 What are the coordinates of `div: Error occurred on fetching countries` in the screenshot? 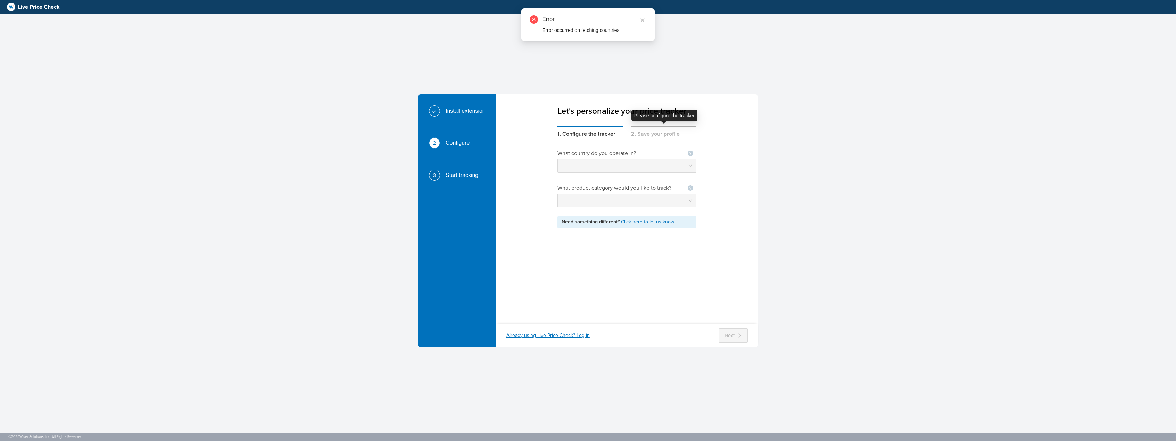 It's located at (594, 30).